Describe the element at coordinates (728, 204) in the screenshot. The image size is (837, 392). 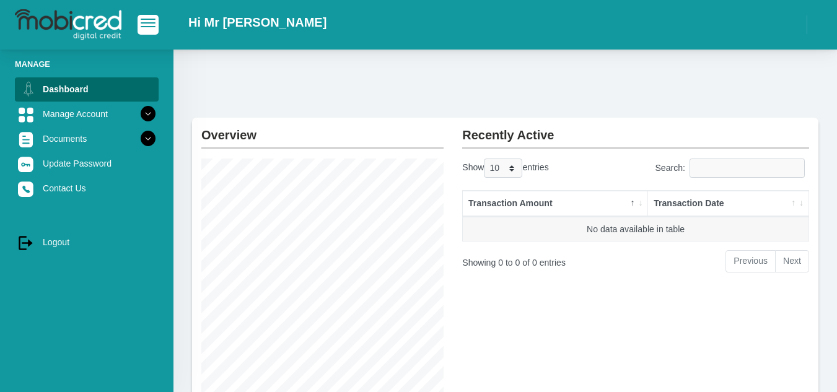
I see `th: Transaction Date: activate to sort column ascending` at that location.